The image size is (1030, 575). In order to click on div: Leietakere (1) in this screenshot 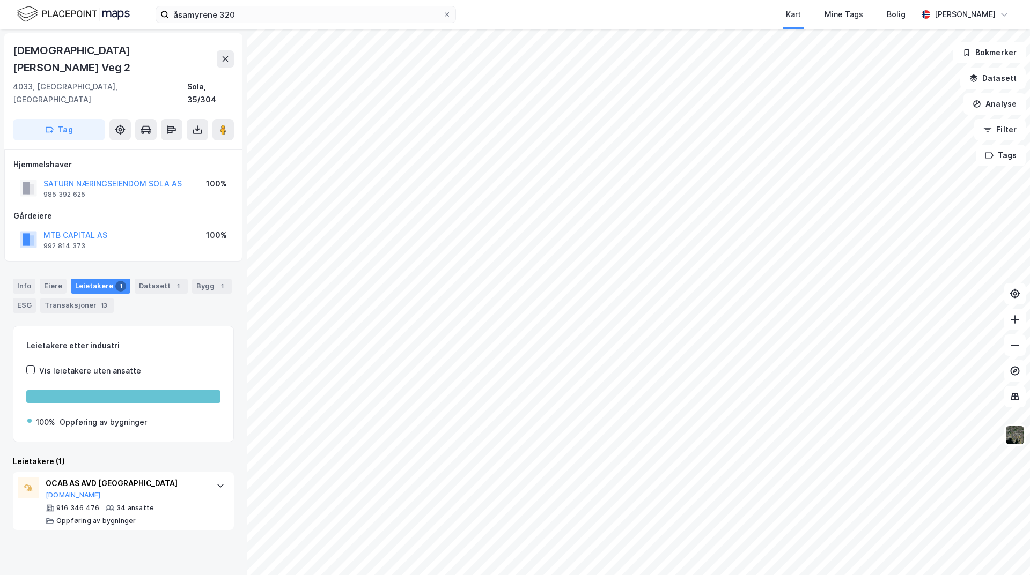, I will do `click(123, 462)`.